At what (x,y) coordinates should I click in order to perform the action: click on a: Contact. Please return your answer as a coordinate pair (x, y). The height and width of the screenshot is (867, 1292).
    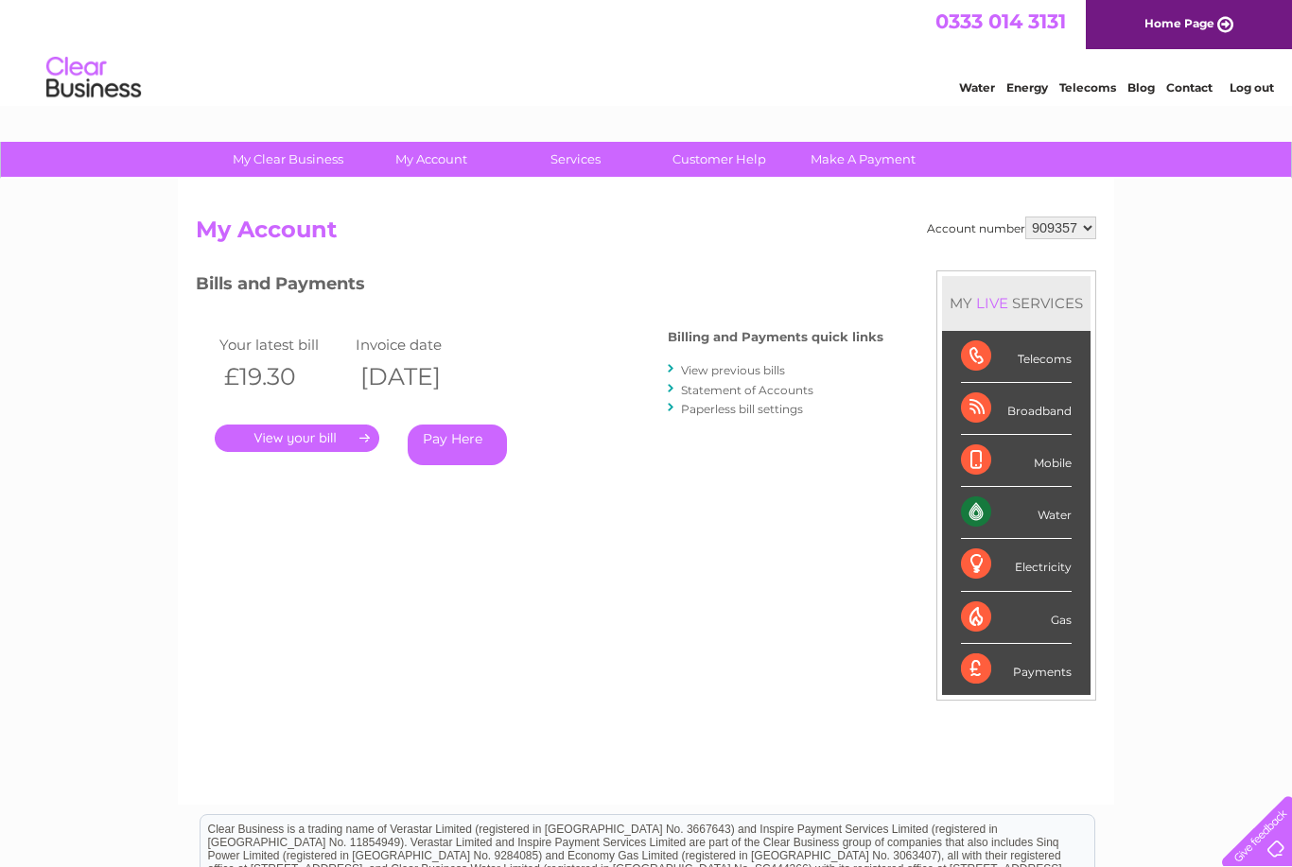
    Looking at the image, I should click on (1189, 87).